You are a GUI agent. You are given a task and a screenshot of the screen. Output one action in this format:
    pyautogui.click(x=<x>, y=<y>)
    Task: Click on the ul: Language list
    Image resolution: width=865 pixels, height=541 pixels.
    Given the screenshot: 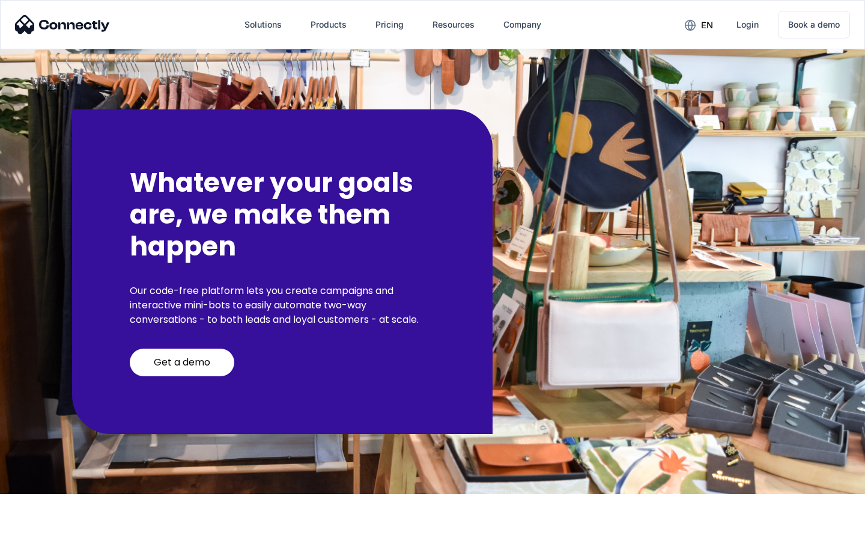 What is the action you would take?
    pyautogui.click(x=48, y=528)
    